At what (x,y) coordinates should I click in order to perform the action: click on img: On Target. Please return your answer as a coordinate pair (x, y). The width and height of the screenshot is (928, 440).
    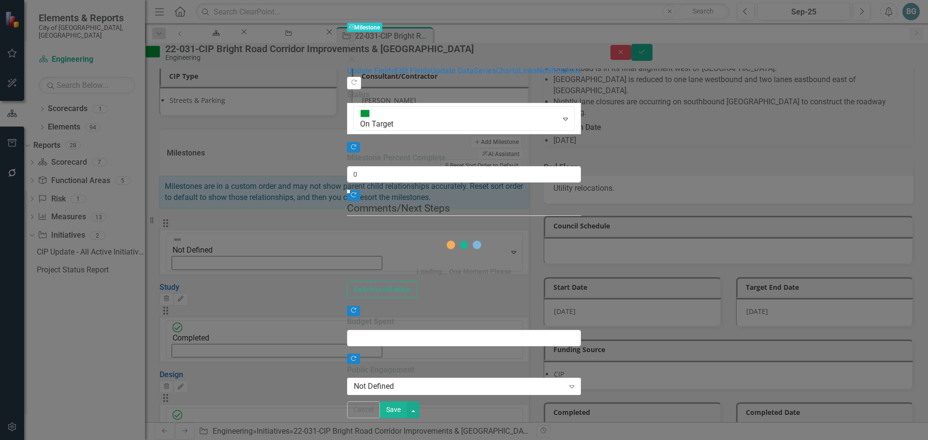
    Looking at the image, I should click on (365, 114).